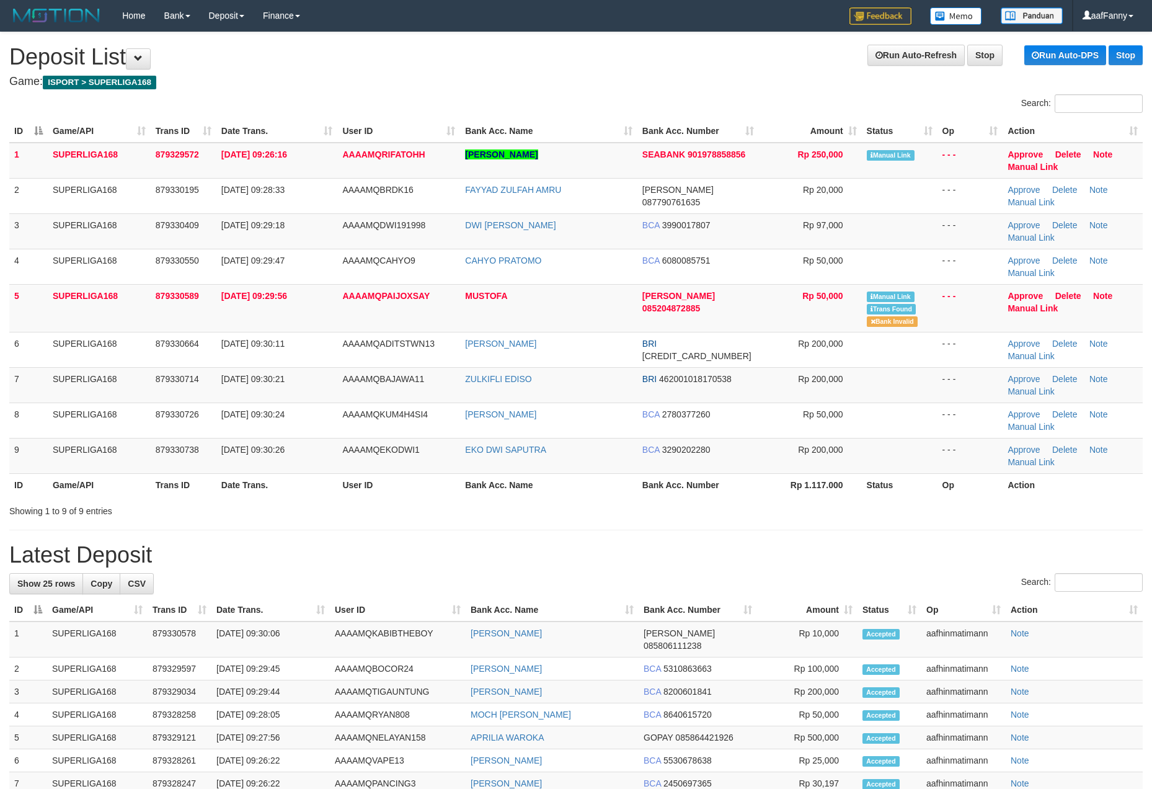 This screenshot has height=789, width=1152. I want to click on span: AAAAMQDWI191998, so click(384, 225).